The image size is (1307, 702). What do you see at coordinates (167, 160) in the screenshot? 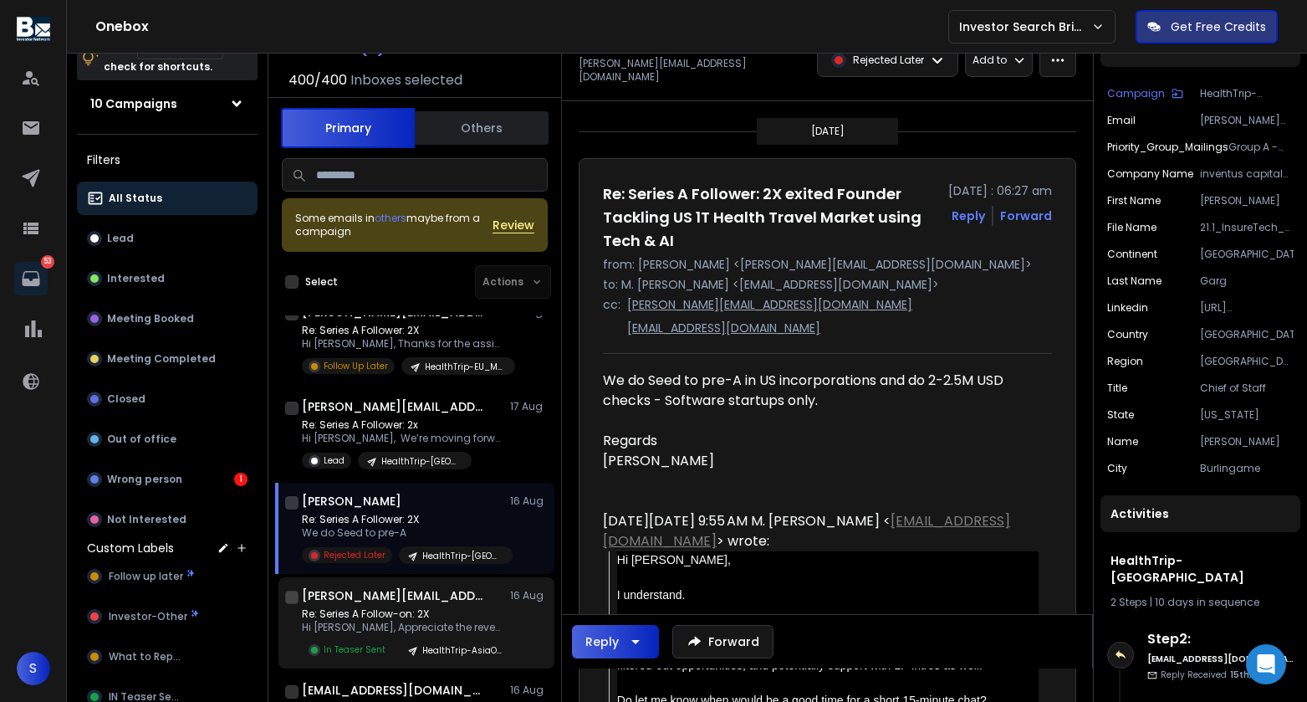
I see `h3: Filters` at bounding box center [167, 160].